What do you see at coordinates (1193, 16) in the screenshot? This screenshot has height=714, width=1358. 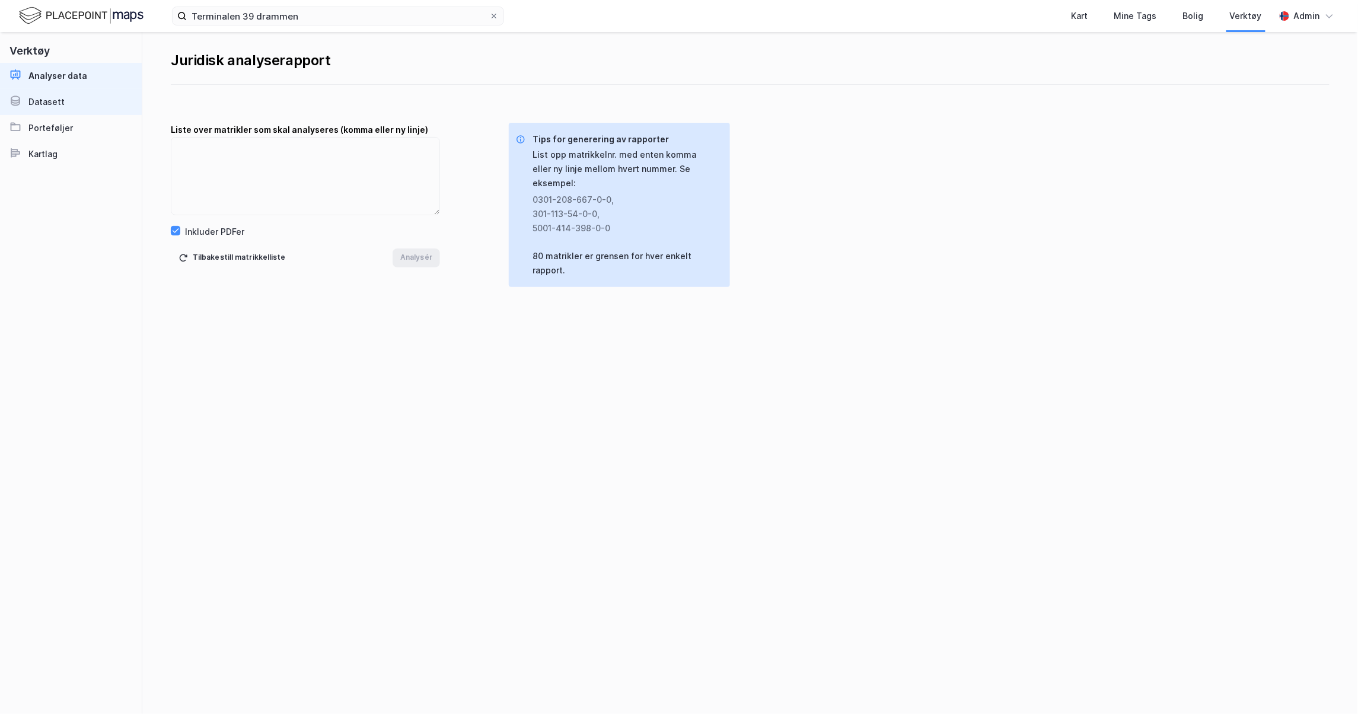 I see `div: Bolig` at bounding box center [1193, 16].